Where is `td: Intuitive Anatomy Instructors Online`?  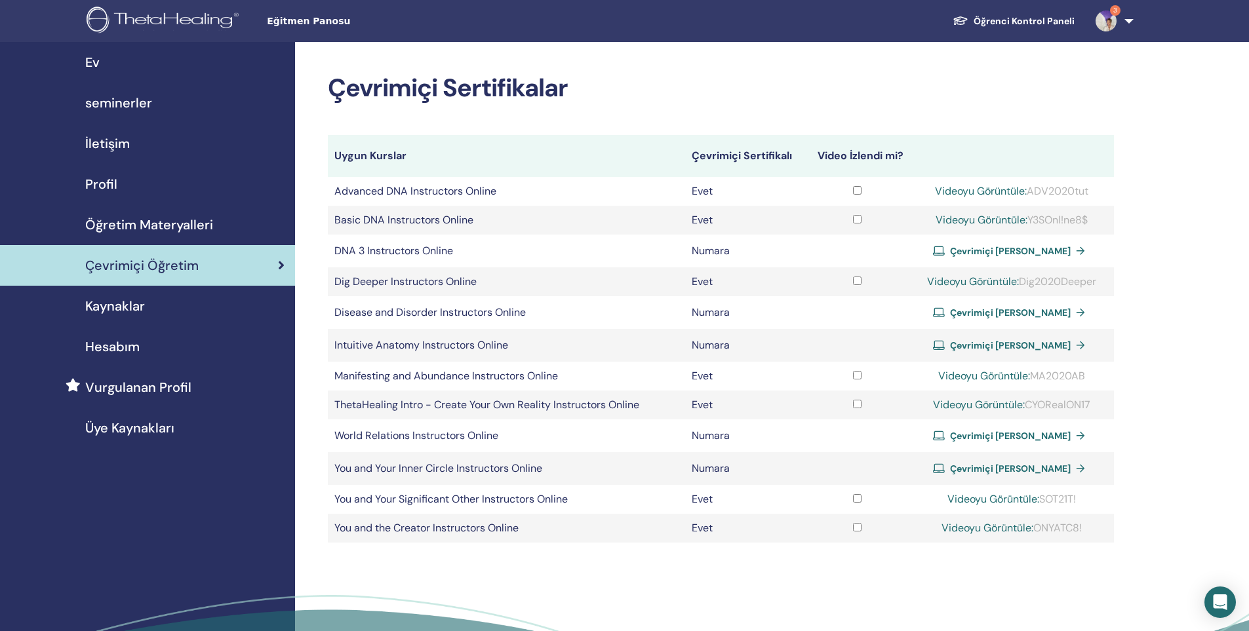
td: Intuitive Anatomy Instructors Online is located at coordinates (506, 346).